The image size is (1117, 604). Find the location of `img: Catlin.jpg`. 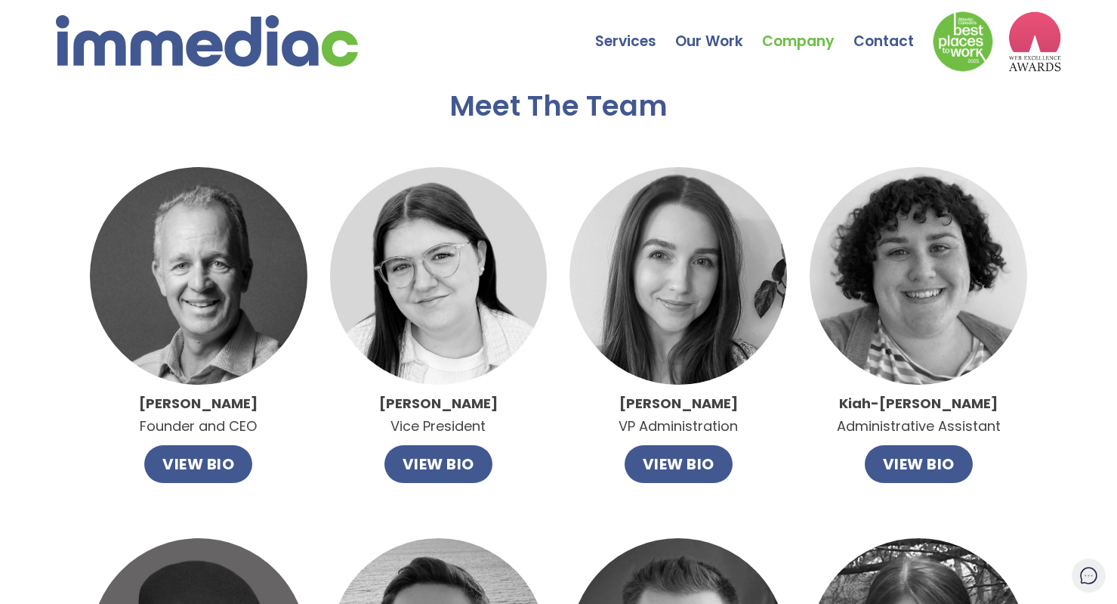

img: Catlin.jpg is located at coordinates (439, 276).